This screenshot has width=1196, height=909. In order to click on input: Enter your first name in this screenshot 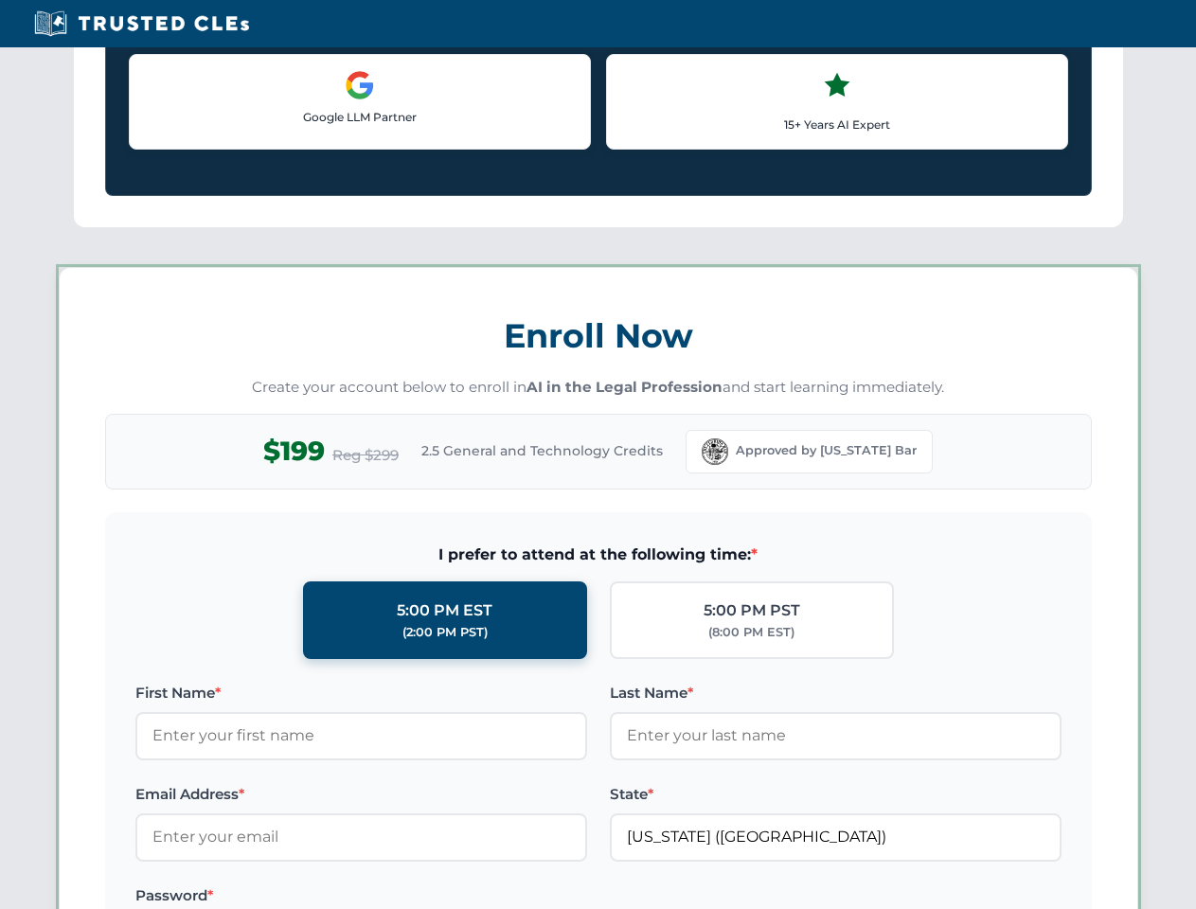, I will do `click(361, 736)`.